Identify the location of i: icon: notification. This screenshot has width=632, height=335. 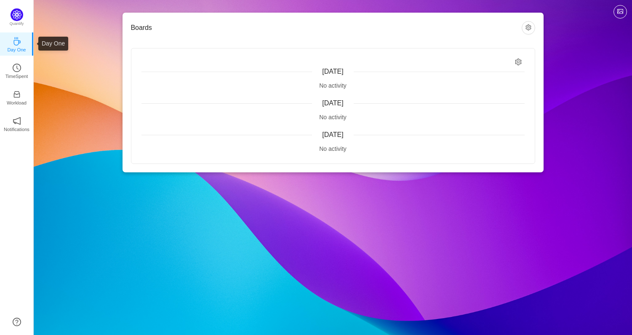
(17, 121).